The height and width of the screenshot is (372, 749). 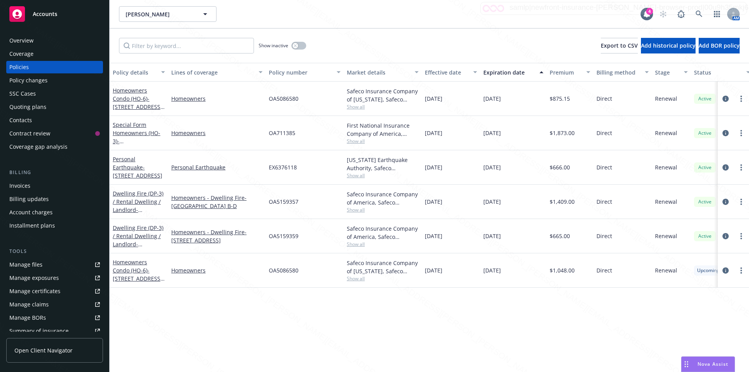 I want to click on a: Manage claims, so click(x=55, y=304).